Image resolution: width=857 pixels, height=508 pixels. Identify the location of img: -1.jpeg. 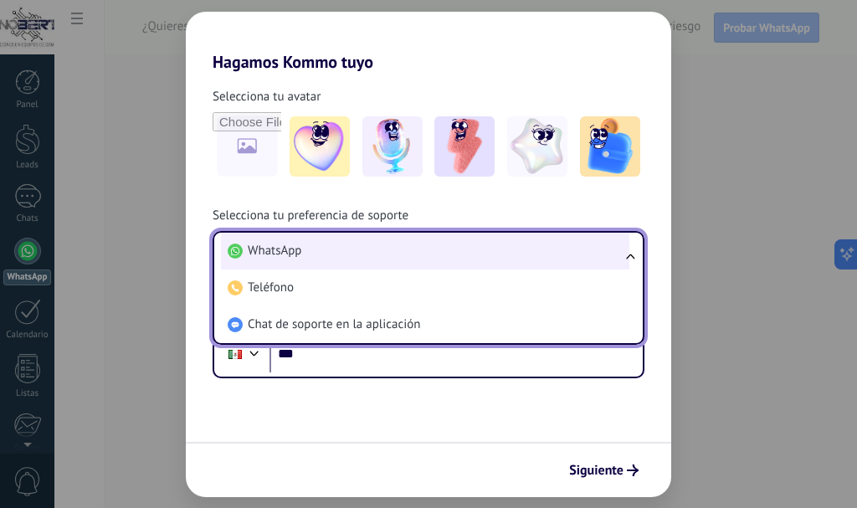
(320, 146).